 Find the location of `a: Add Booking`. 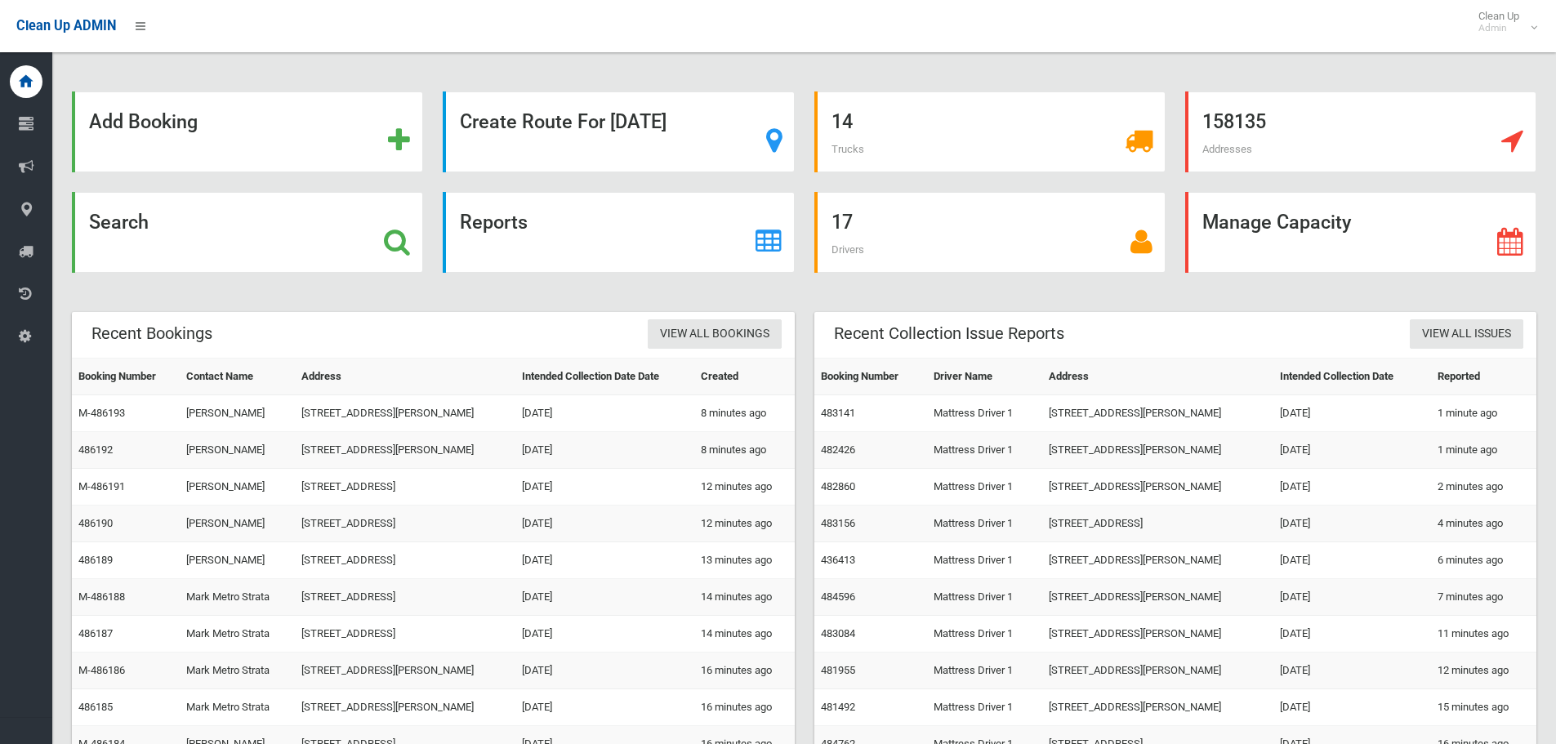

a: Add Booking is located at coordinates (247, 132).